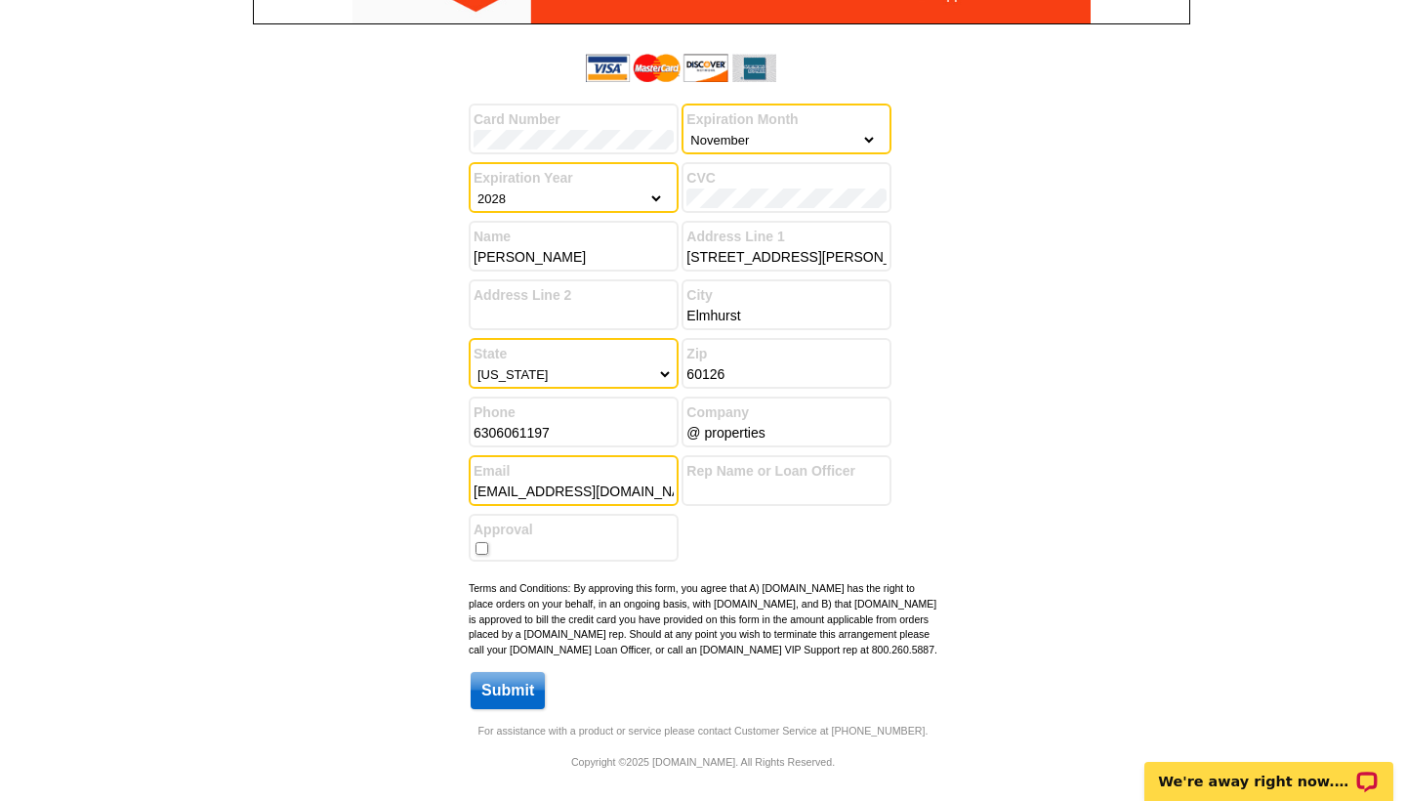 The image size is (1406, 801). Describe the element at coordinates (573, 236) in the screenshot. I see `label: Name` at that location.